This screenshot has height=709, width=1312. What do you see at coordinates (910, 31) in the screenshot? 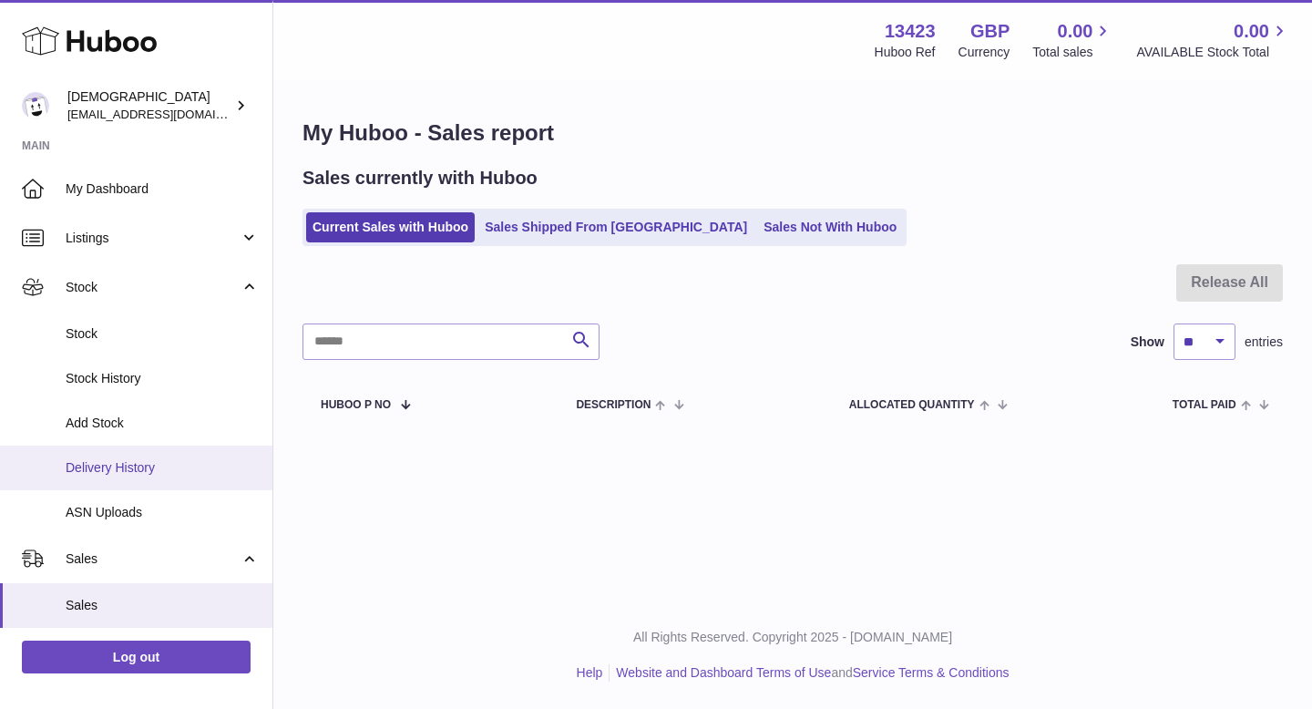
I see `strong: 13423` at bounding box center [910, 31].